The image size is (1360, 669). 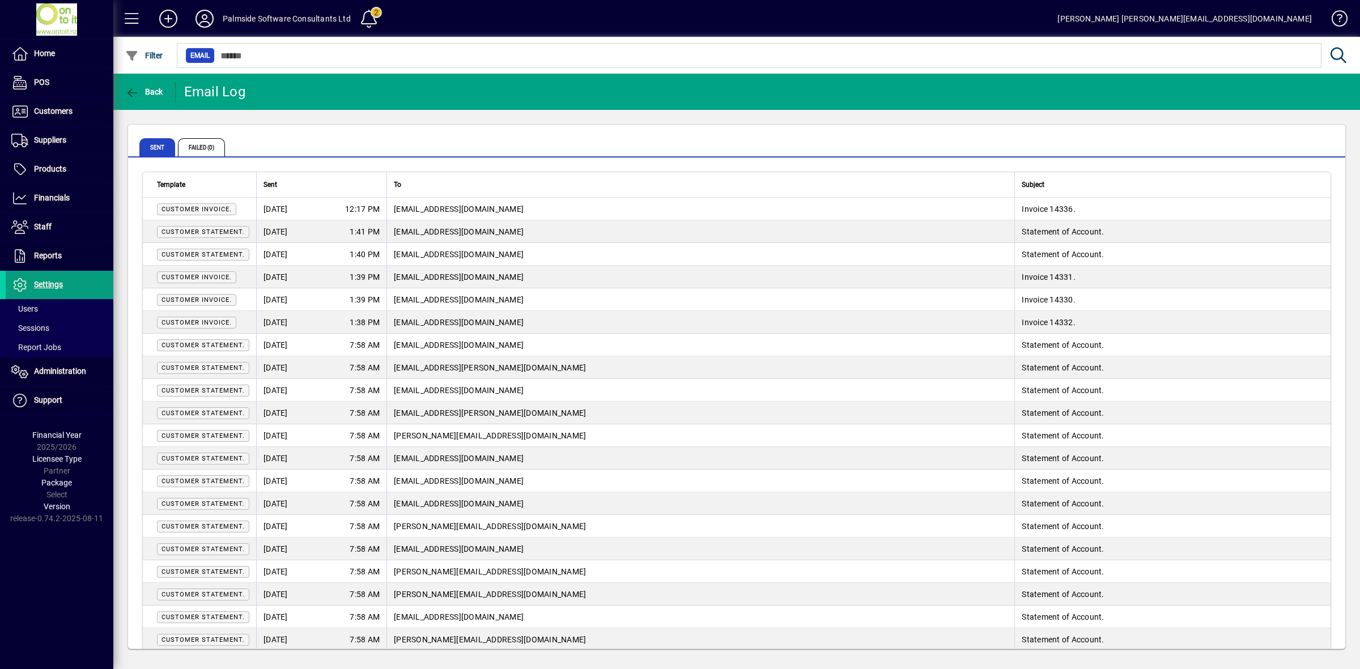 I want to click on span: 12:17 PM, so click(x=362, y=209).